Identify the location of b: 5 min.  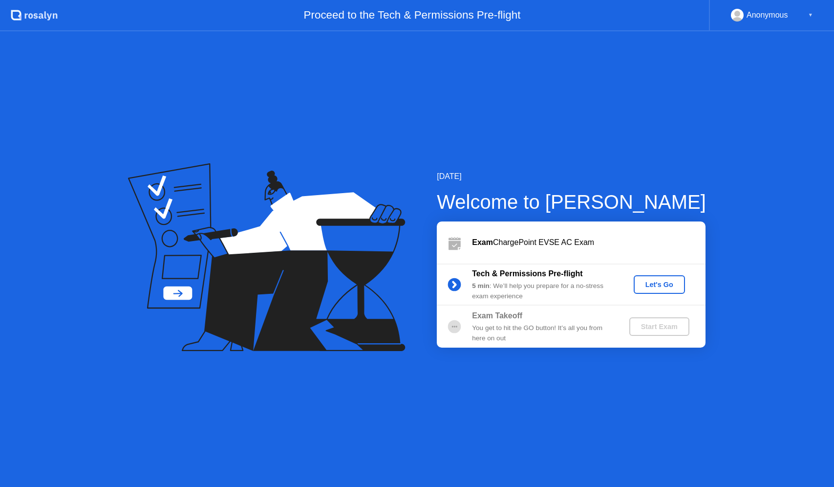
(481, 285).